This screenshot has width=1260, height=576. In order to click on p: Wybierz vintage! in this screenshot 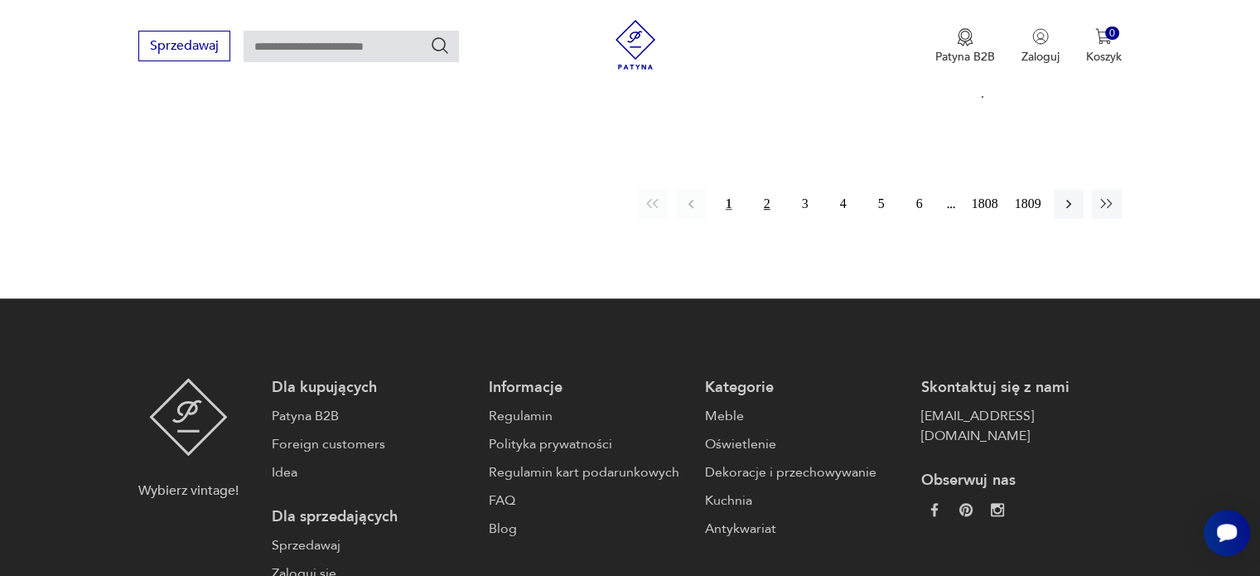, I will do `click(188, 490)`.